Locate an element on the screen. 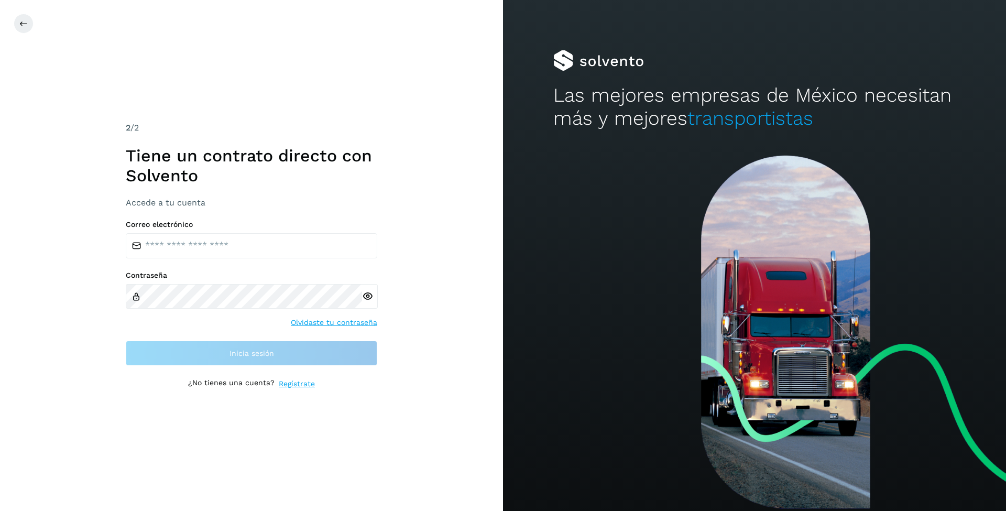 The width and height of the screenshot is (1006, 511). p: ¿No tienes una cuenta? is located at coordinates (231, 384).